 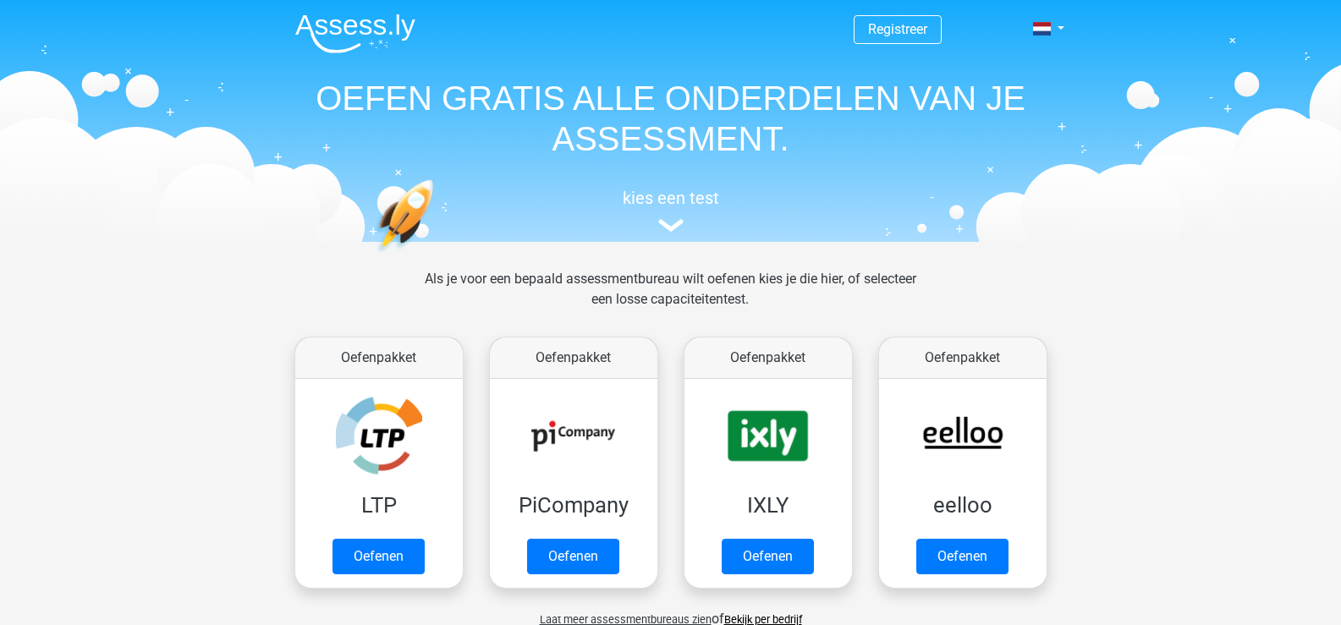 What do you see at coordinates (671, 210) in the screenshot?
I see `a: kies een test` at bounding box center [671, 210].